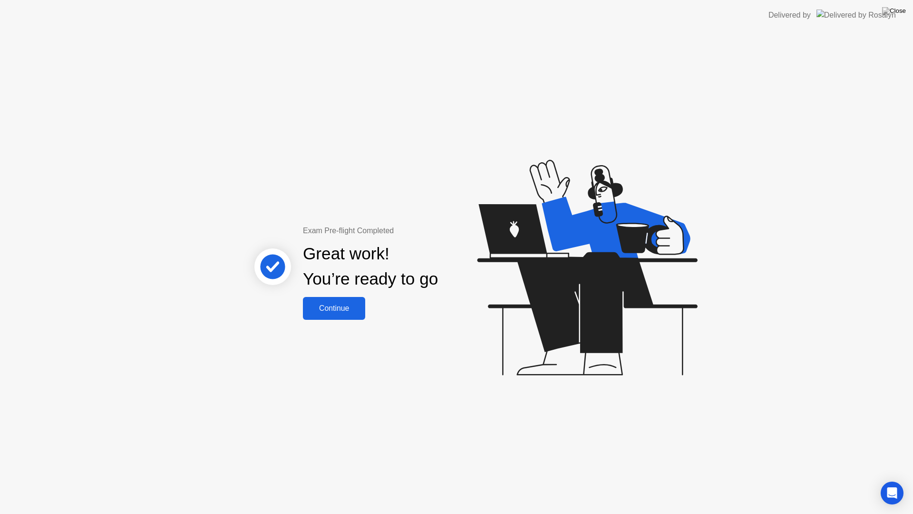 The height and width of the screenshot is (514, 913). What do you see at coordinates (334, 308) in the screenshot?
I see `div: Continue` at bounding box center [334, 308].